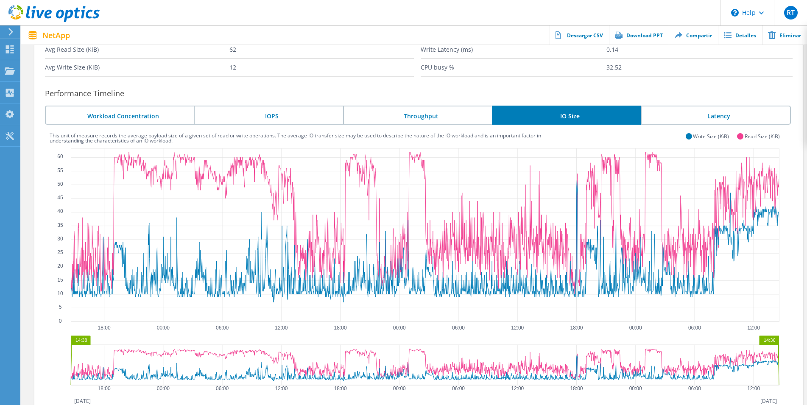 This screenshot has width=807, height=405. What do you see at coordinates (321, 50) in the screenshot?
I see `label: 62` at bounding box center [321, 50].